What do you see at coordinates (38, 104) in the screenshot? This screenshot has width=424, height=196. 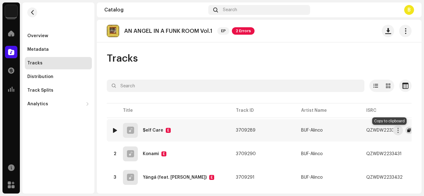 I see `div: Analytics` at bounding box center [38, 104].